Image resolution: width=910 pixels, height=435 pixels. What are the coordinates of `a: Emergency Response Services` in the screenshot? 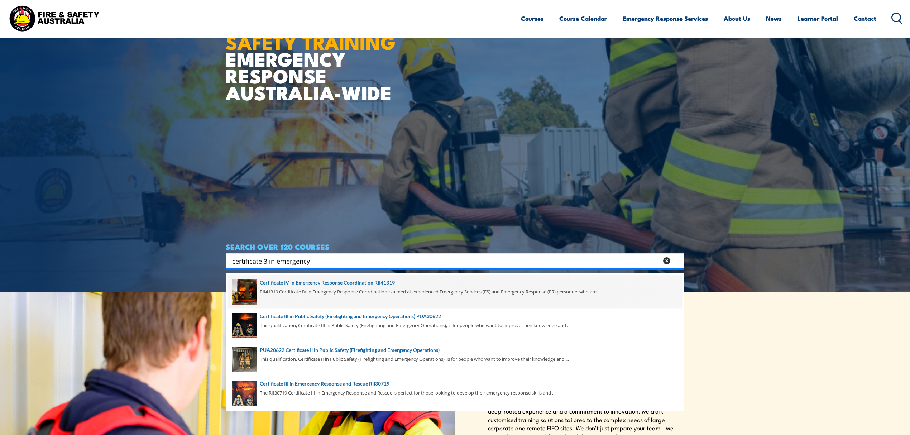 It's located at (665, 18).